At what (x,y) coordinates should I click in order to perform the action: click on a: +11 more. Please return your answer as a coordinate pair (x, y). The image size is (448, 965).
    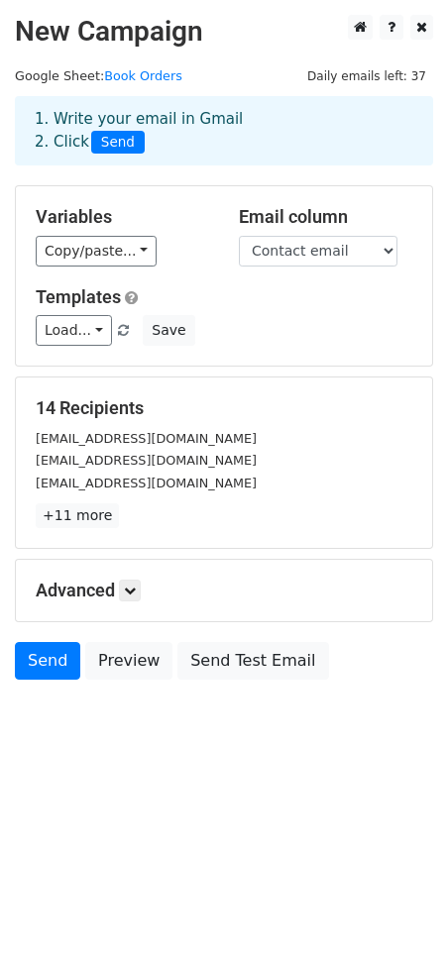
    Looking at the image, I should click on (77, 515).